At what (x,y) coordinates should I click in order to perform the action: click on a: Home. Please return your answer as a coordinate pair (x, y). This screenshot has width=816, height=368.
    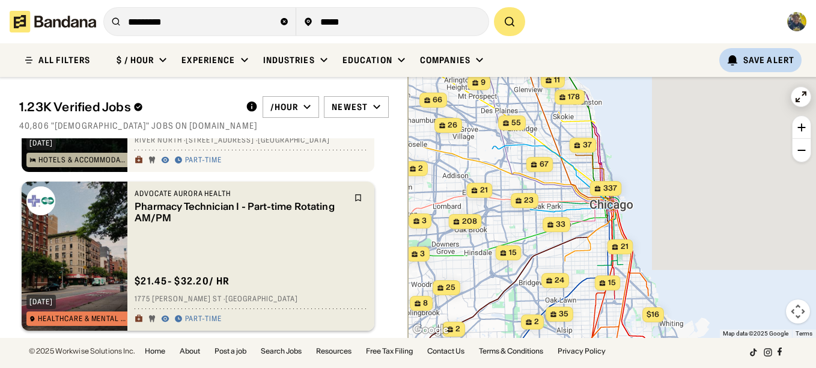
    Looking at the image, I should click on (155, 351).